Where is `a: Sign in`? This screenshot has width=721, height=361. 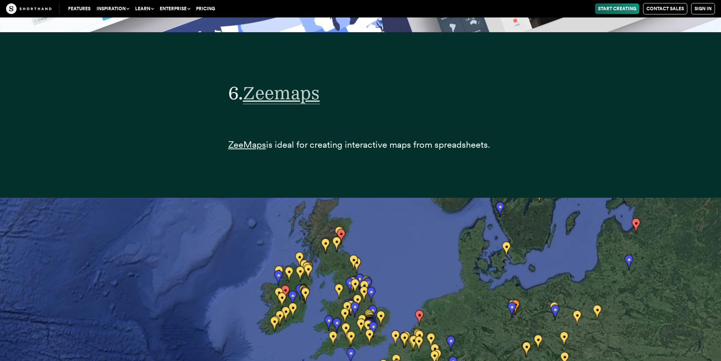 a: Sign in is located at coordinates (703, 9).